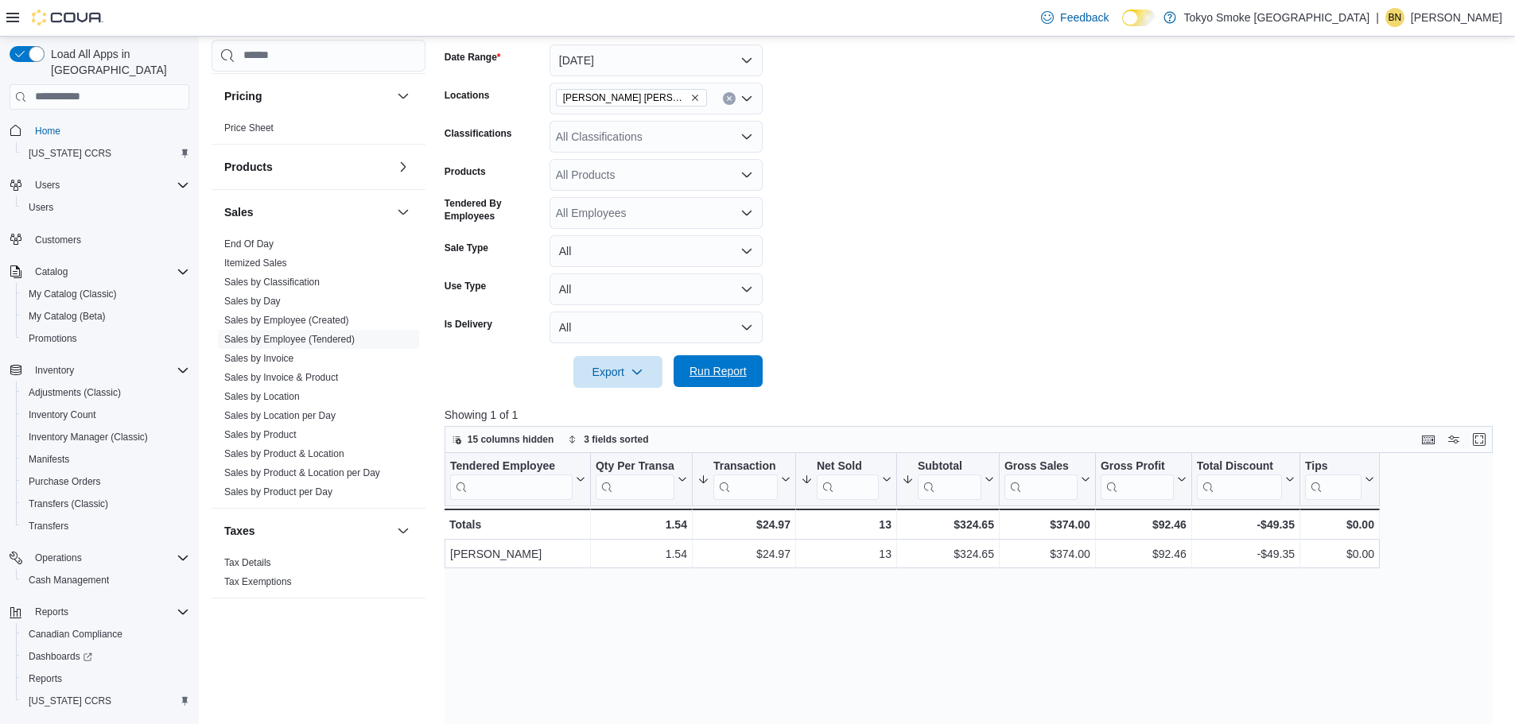 This screenshot has width=1515, height=724. Describe the element at coordinates (106, 657) in the screenshot. I see `span: Dashboards` at that location.